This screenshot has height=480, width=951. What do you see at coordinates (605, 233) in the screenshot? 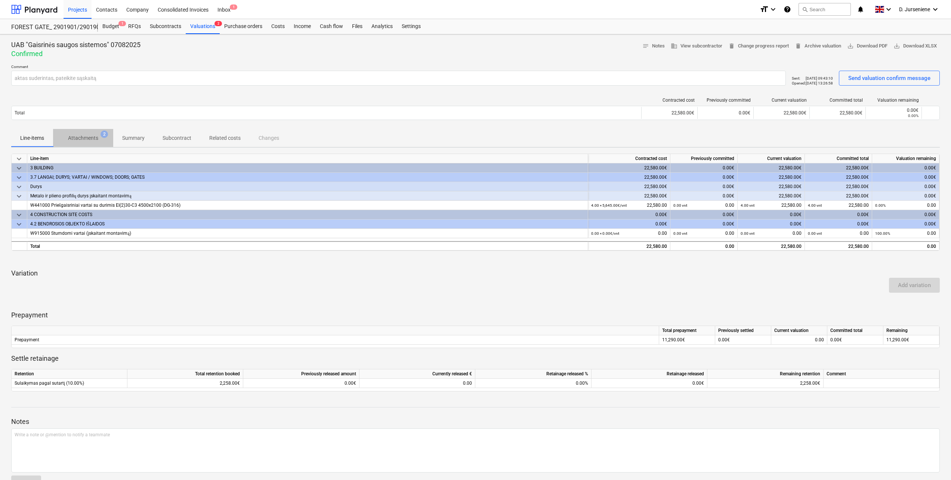
I see `small: 0.00 × 0.00€ / vnt` at bounding box center [605, 233].